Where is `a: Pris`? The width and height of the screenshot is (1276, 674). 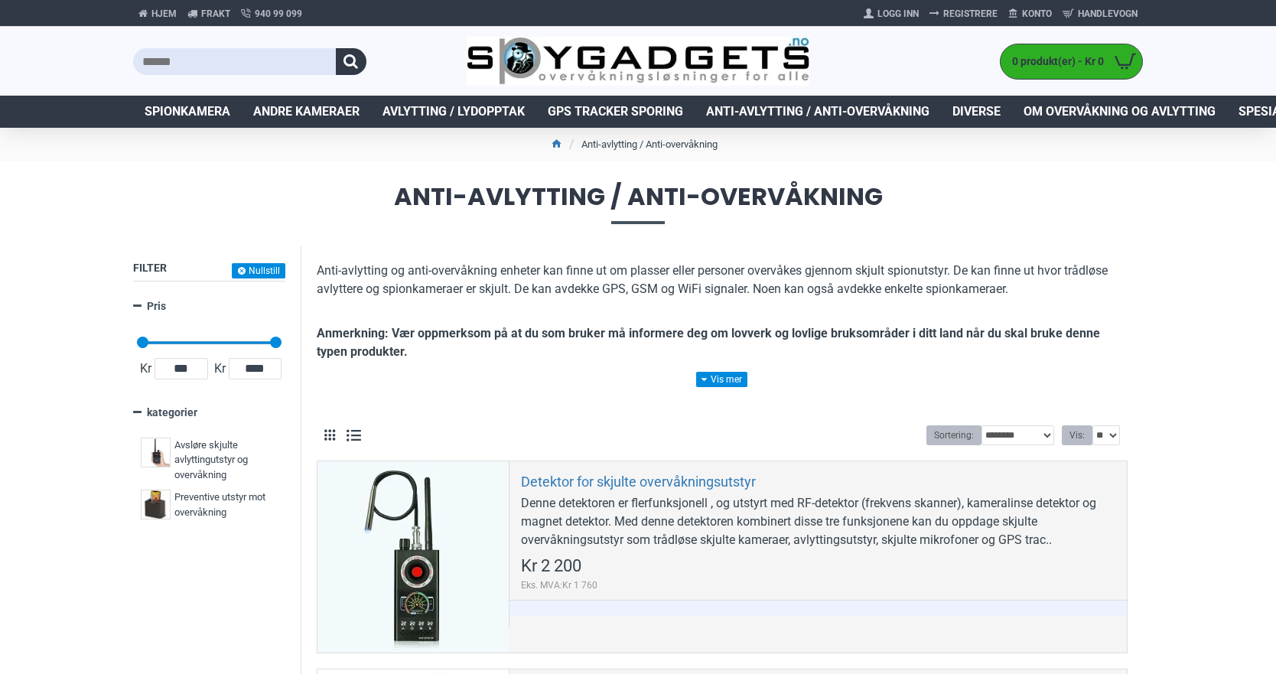 a: Pris is located at coordinates (209, 306).